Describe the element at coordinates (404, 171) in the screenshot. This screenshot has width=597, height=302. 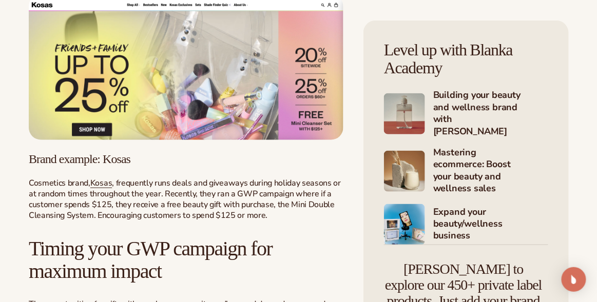
I see `img: Shopify Image 6` at that location.